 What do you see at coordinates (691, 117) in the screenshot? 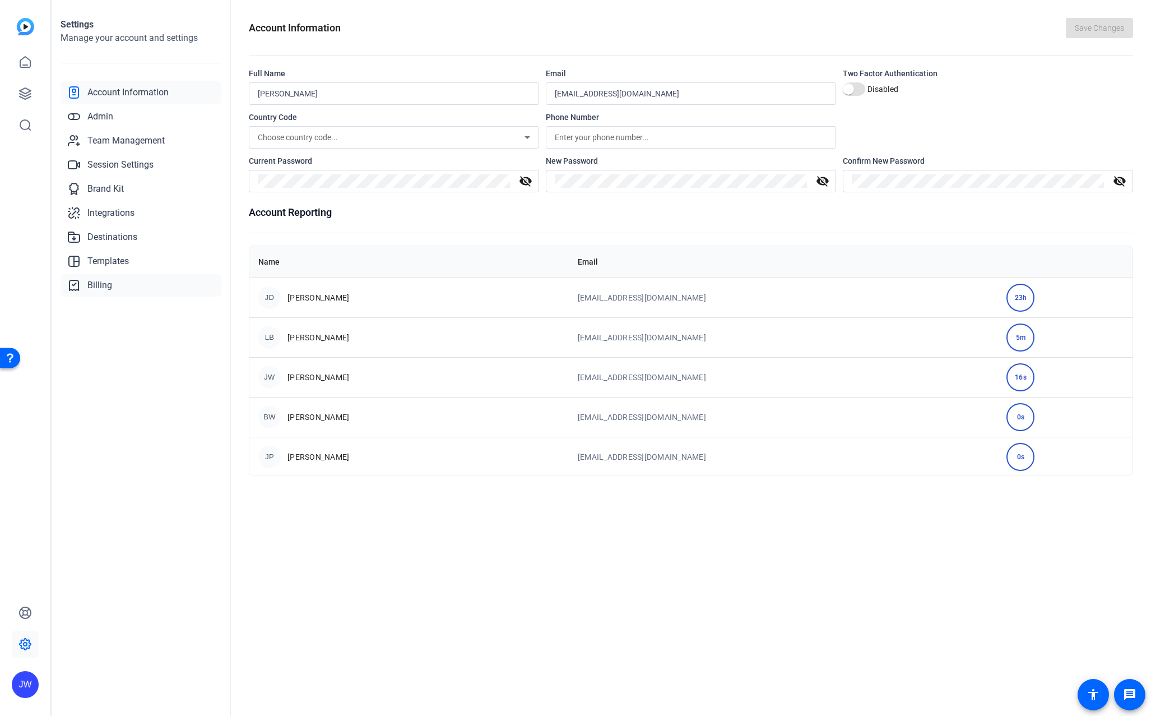
I see `div: Phone Number` at bounding box center [691, 117].